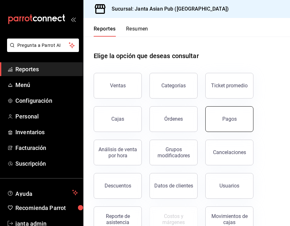 The width and height of the screenshot is (290, 226). What do you see at coordinates (46, 100) in the screenshot?
I see `span: Configuración` at bounding box center [46, 100].